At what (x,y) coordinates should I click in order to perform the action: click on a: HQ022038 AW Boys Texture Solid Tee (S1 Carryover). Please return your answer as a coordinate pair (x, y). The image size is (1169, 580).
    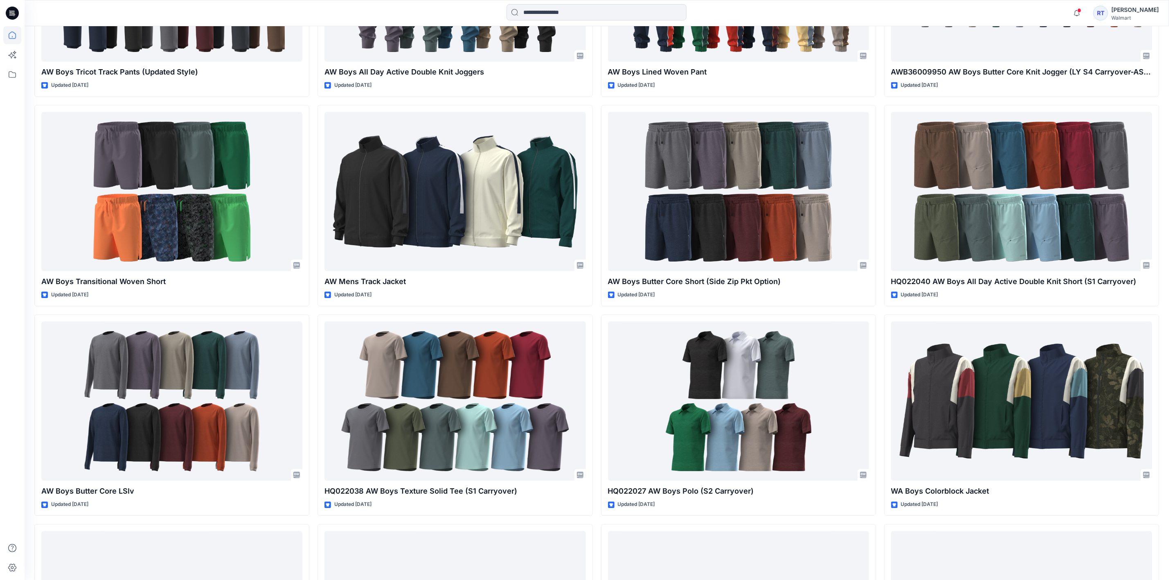
    Looking at the image, I should click on (455, 400).